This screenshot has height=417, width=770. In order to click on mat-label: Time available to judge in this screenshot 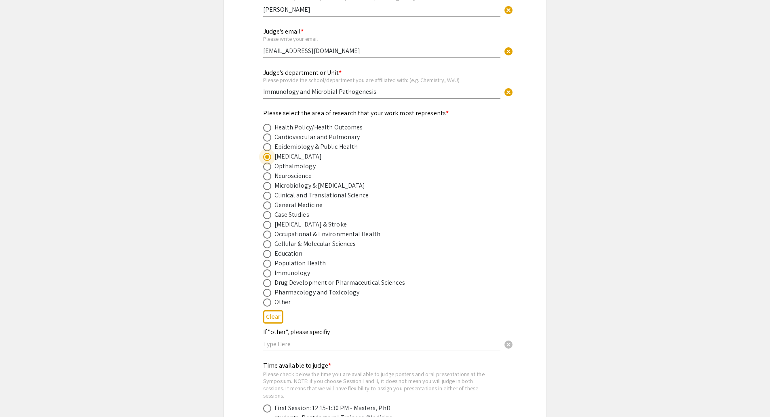, I will do `click(297, 365)`.